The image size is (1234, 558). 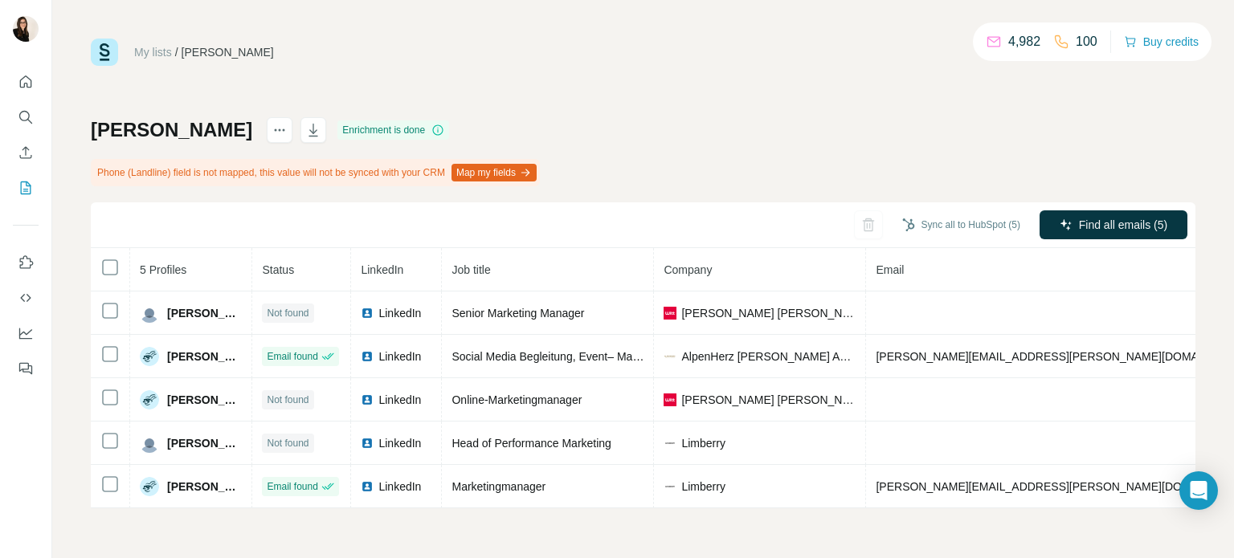 What do you see at coordinates (494, 173) in the screenshot?
I see `button: Map my fields` at bounding box center [494, 173].